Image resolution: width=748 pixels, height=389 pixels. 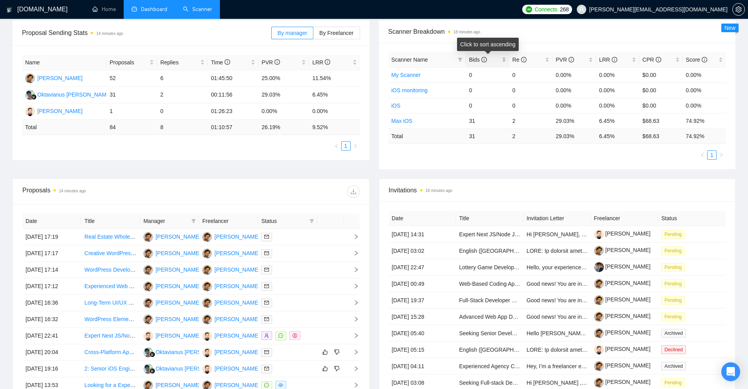 What do you see at coordinates (336, 33) in the screenshot?
I see `span: By Freelancer` at bounding box center [336, 33].